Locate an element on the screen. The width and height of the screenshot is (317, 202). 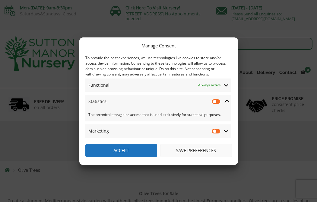
summary: Marketing is located at coordinates (158, 131).